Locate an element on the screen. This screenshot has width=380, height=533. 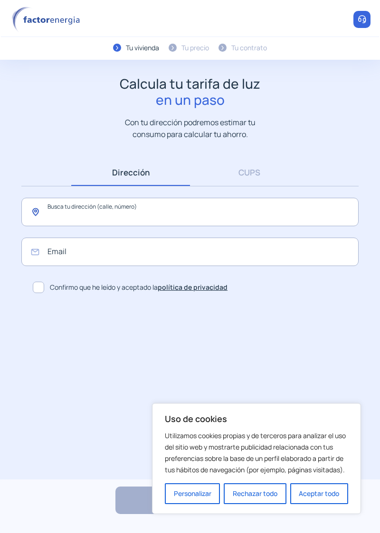
button: Aceptar todo is located at coordinates (319, 494).